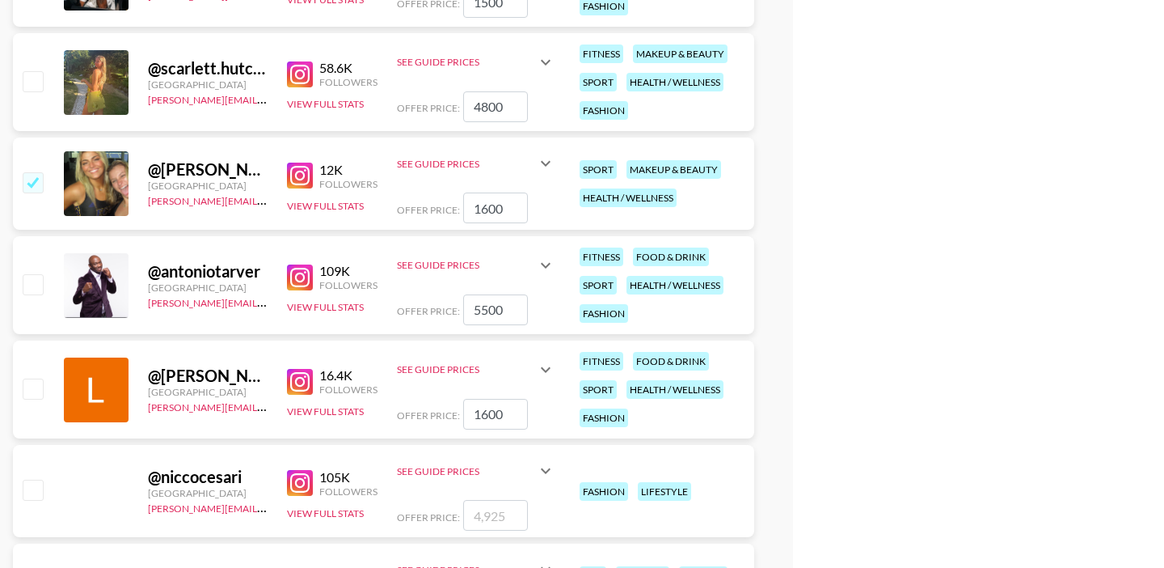  Describe the element at coordinates (496, 515) in the screenshot. I see `input: 4,925` at that location.